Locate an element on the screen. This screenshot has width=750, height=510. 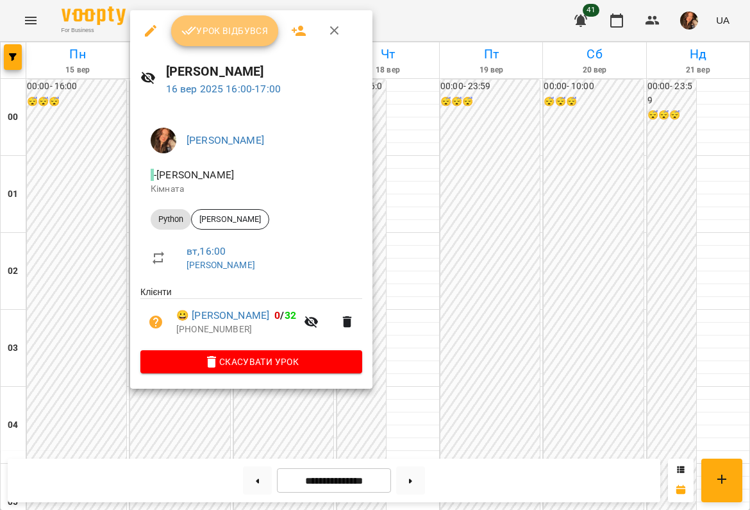
button: Урок відбувся is located at coordinates (225, 31).